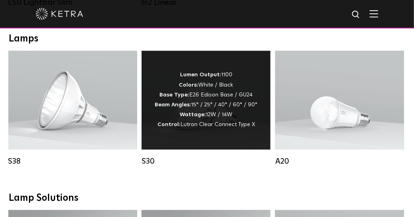 This screenshot has width=414, height=217. I want to click on strong: Wattage:, so click(193, 115).